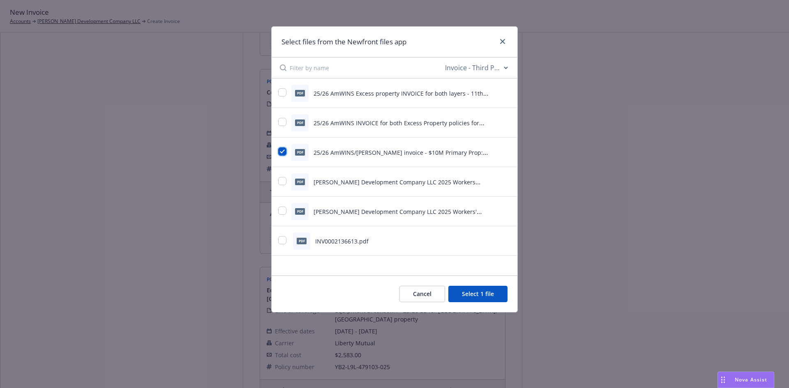  I want to click on span: Nova Assist, so click(751, 380).